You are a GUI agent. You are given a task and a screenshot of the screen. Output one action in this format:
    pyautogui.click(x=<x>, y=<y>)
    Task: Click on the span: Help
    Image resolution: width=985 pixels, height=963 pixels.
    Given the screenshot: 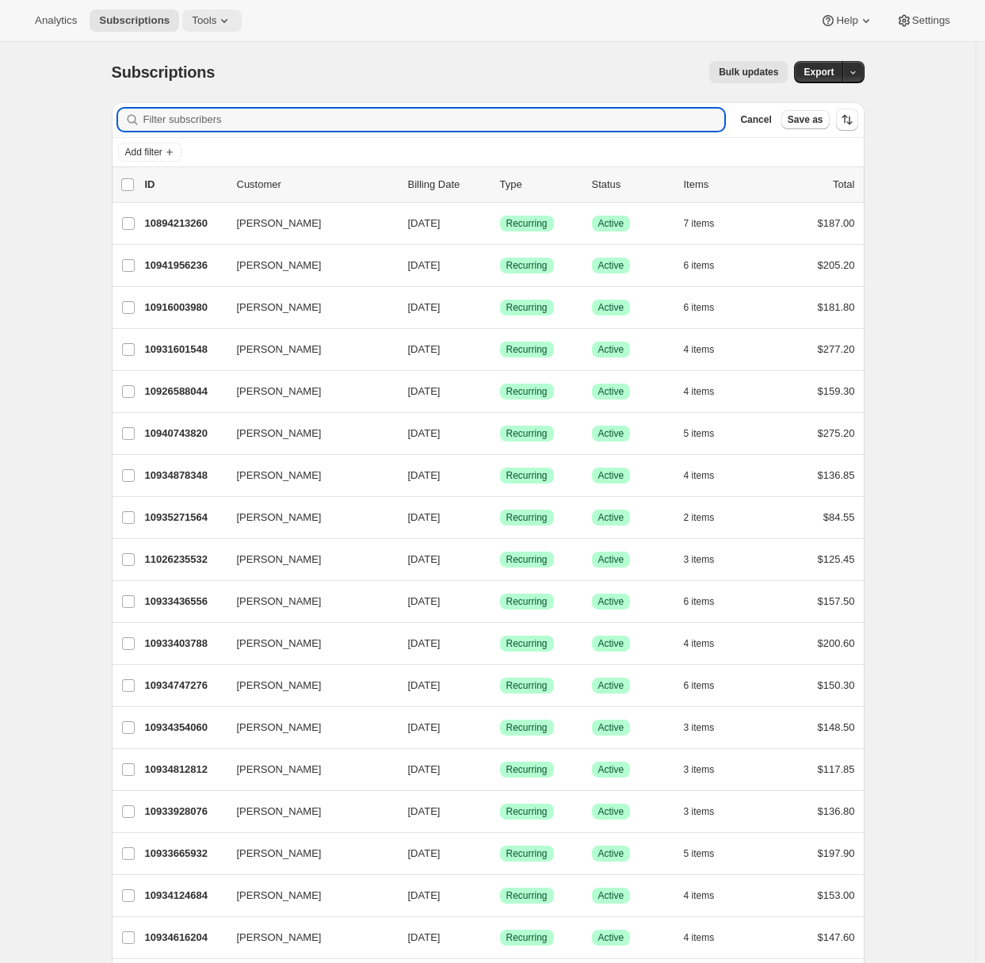 What is the action you would take?
    pyautogui.click(x=846, y=21)
    